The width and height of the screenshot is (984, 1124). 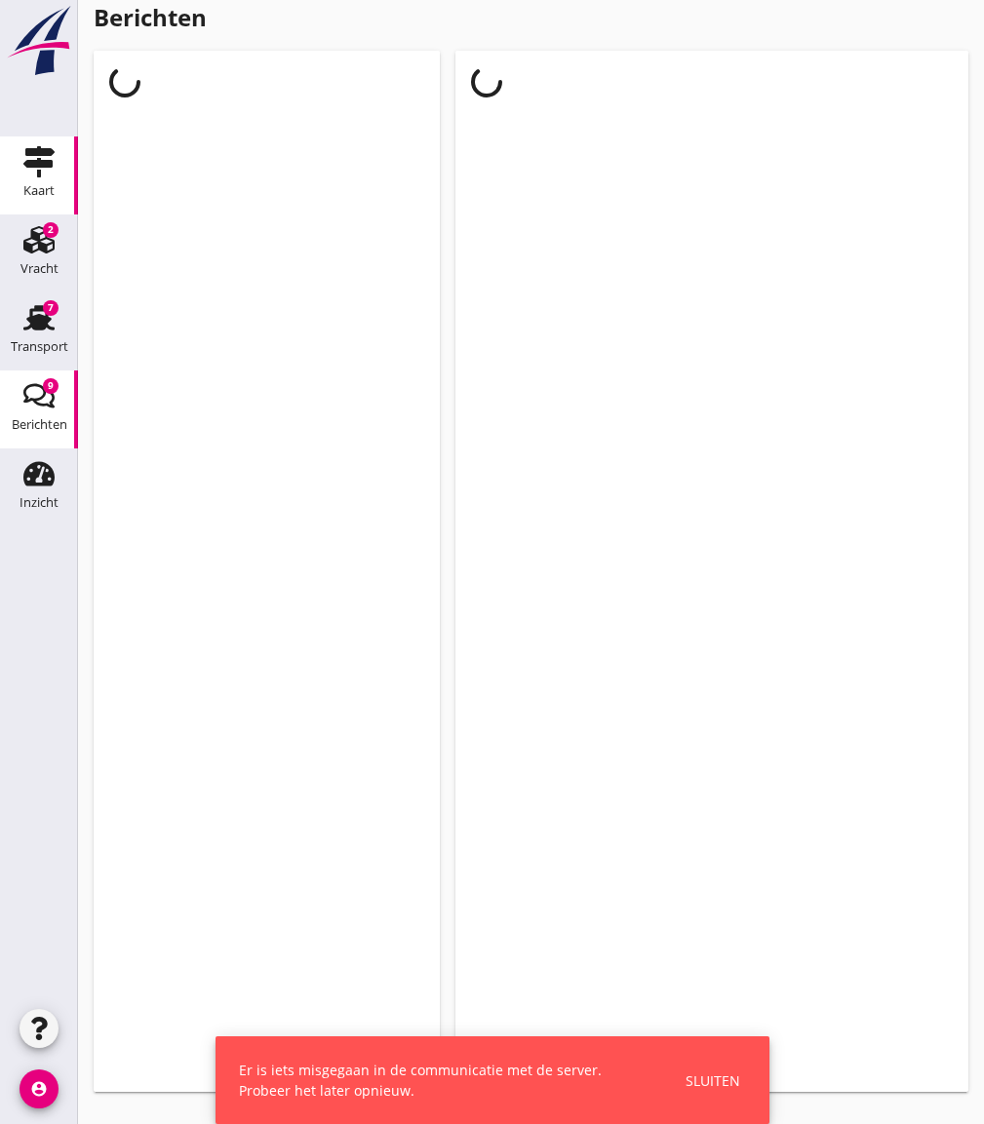 What do you see at coordinates (713, 1080) in the screenshot?
I see `button: Sluiten` at bounding box center [713, 1080].